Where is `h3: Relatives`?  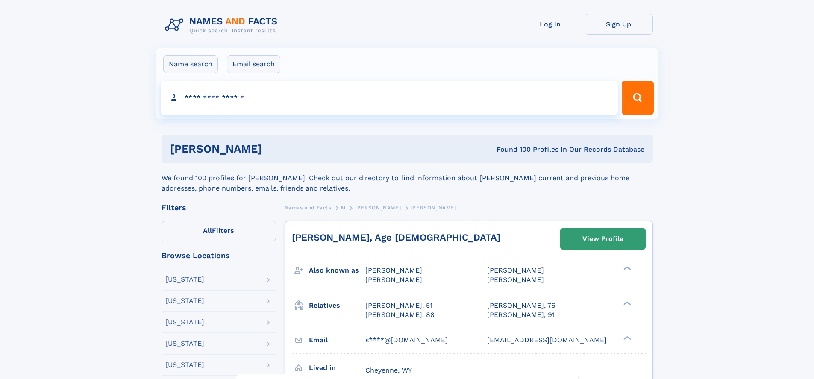 h3: Relatives is located at coordinates (337, 305).